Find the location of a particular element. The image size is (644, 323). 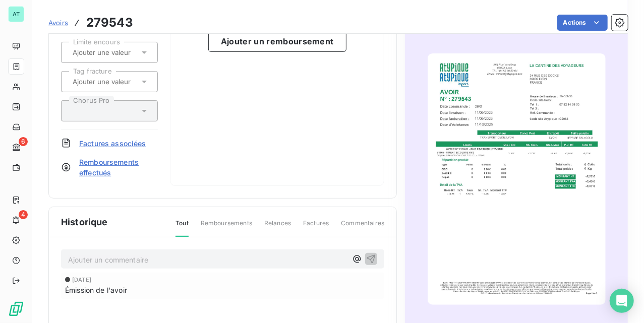

h3: 279543 is located at coordinates (109, 23).